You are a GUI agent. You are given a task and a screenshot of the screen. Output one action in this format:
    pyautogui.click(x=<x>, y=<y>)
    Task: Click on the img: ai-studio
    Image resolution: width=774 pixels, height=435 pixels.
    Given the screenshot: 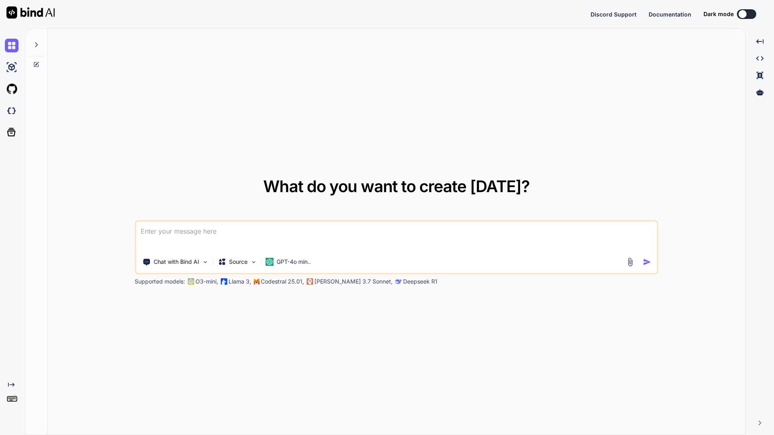 What is the action you would take?
    pyautogui.click(x=12, y=67)
    